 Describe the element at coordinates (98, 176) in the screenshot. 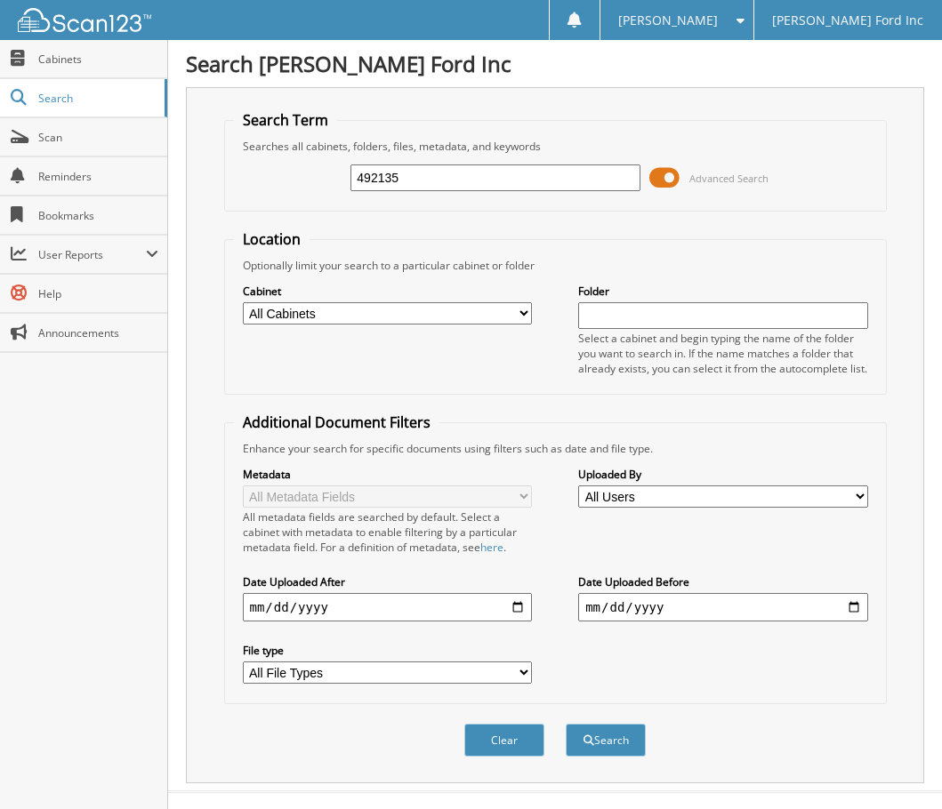

I see `span: Reminders` at that location.